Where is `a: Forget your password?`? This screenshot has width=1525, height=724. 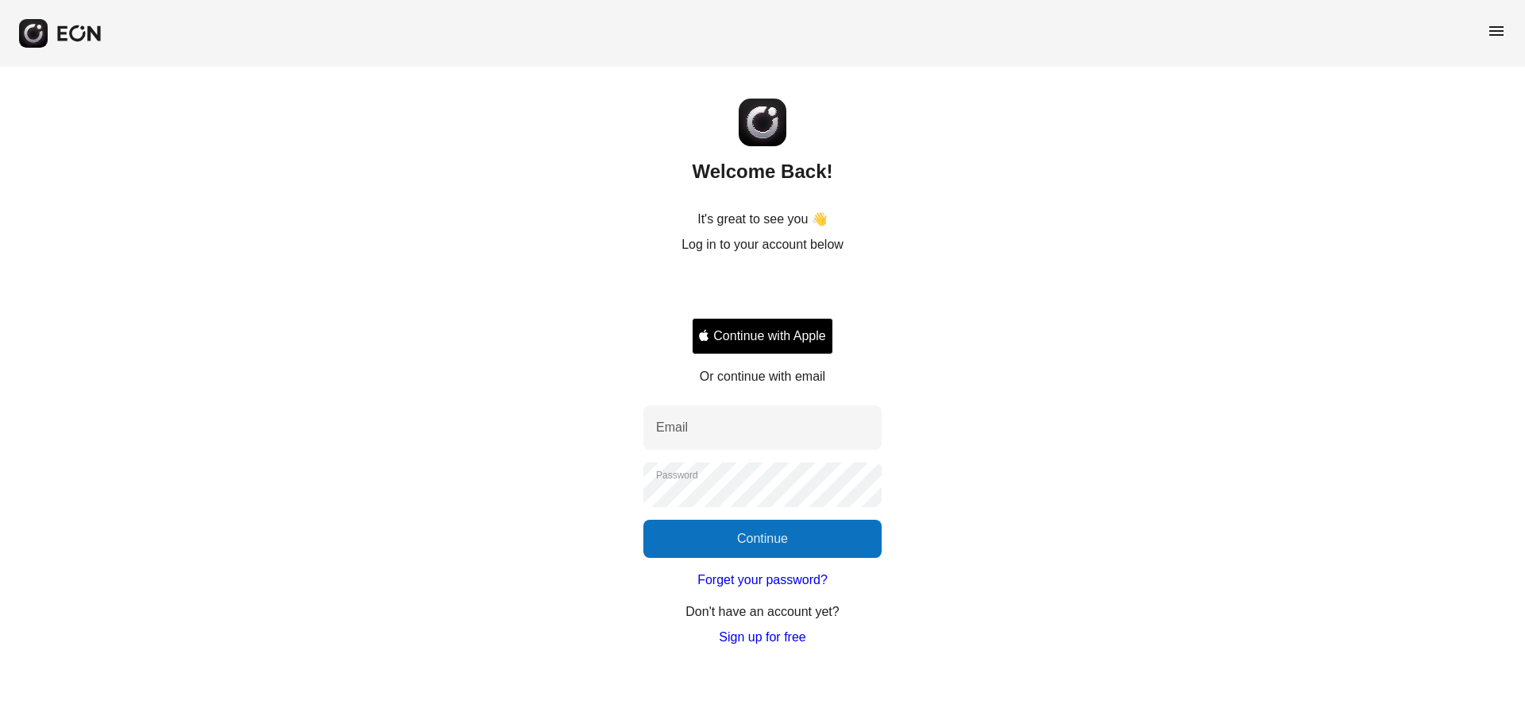 a: Forget your password? is located at coordinates (763, 580).